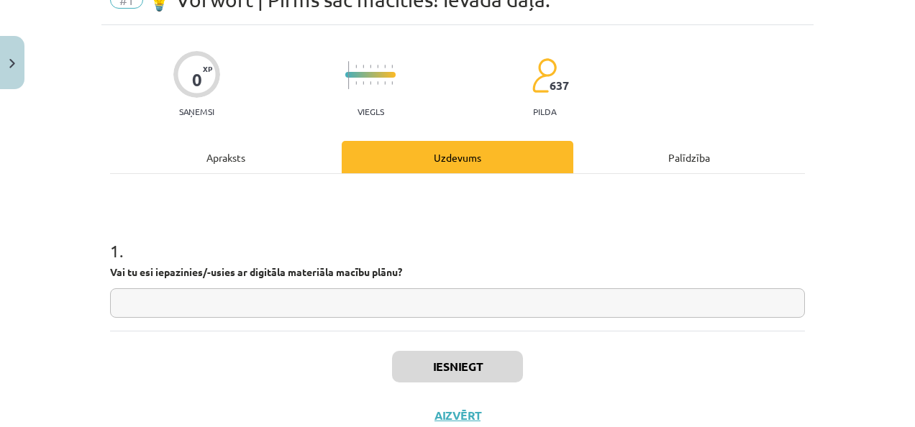 The width and height of the screenshot is (915, 427). Describe the element at coordinates (559, 86) in the screenshot. I see `span: 637` at that location.